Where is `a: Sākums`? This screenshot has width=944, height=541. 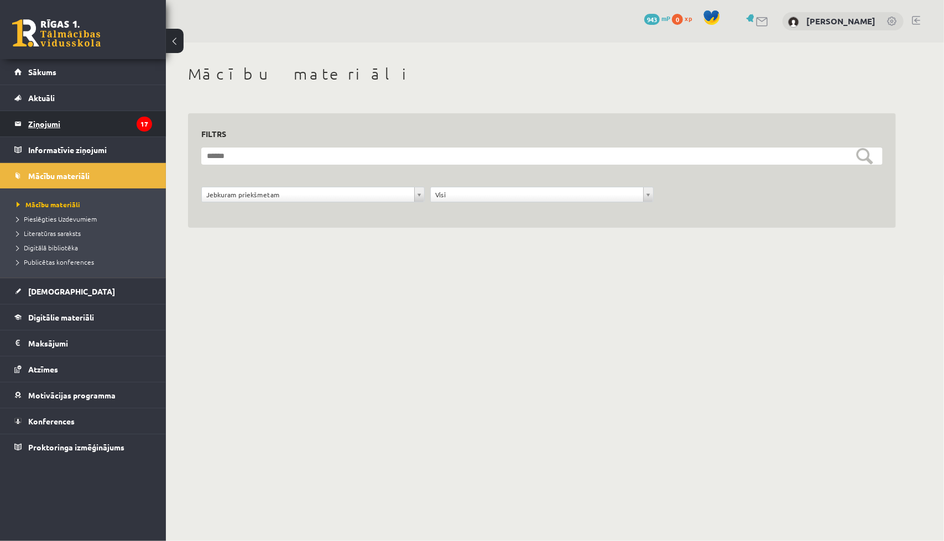
a: Sākums is located at coordinates (83, 72).